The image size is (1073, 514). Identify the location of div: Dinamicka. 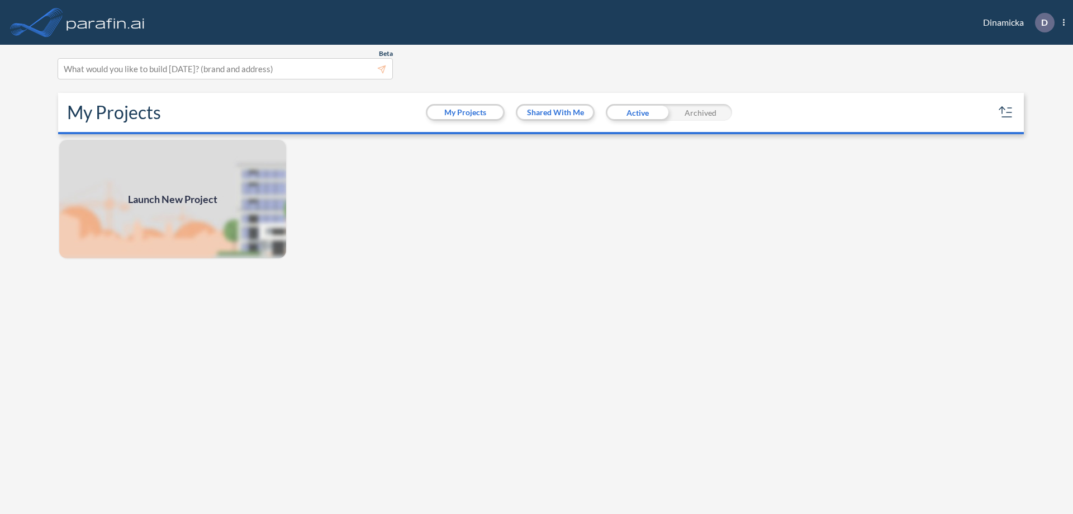
(1015, 22).